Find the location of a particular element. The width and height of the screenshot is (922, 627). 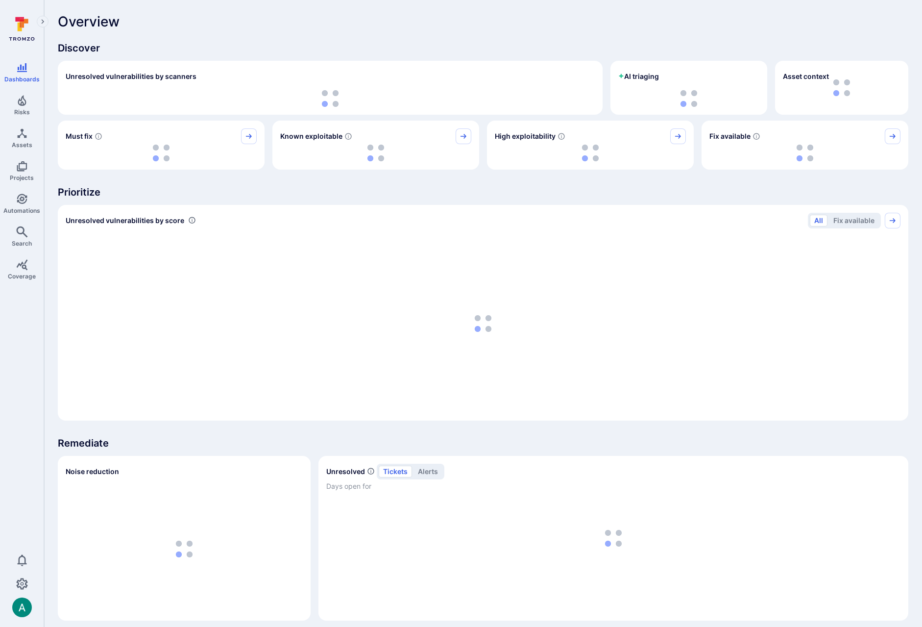

span: Overview is located at coordinates (89, 22).